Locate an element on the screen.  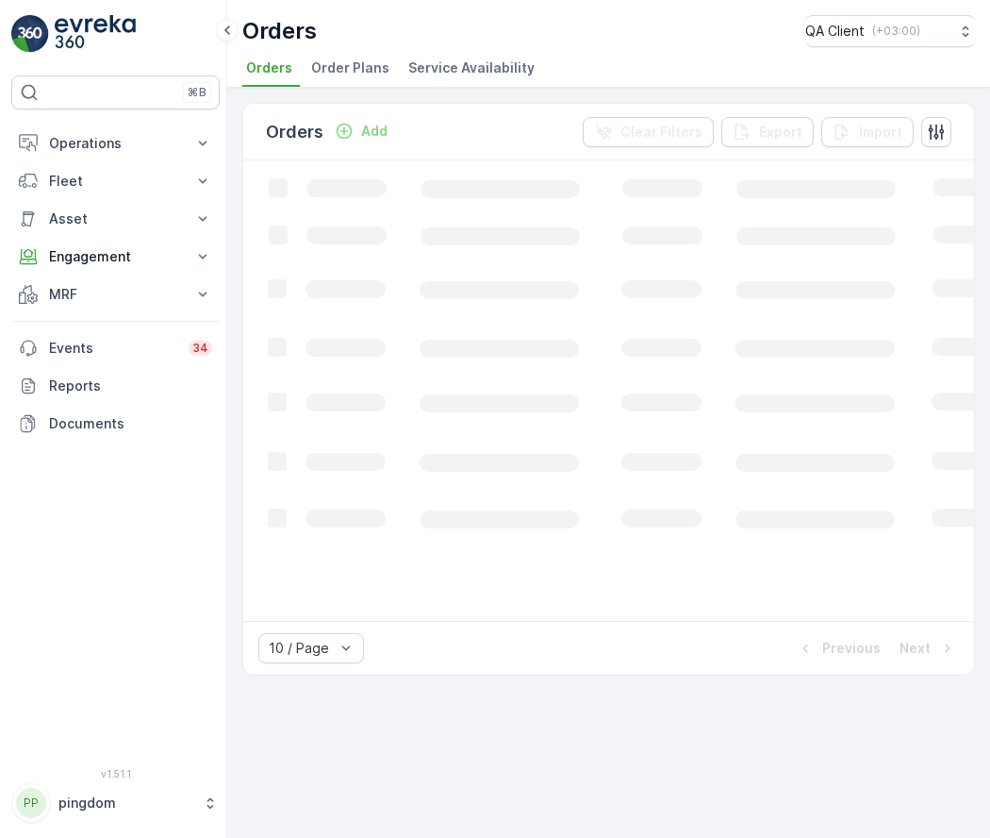
p: Add is located at coordinates (374, 131).